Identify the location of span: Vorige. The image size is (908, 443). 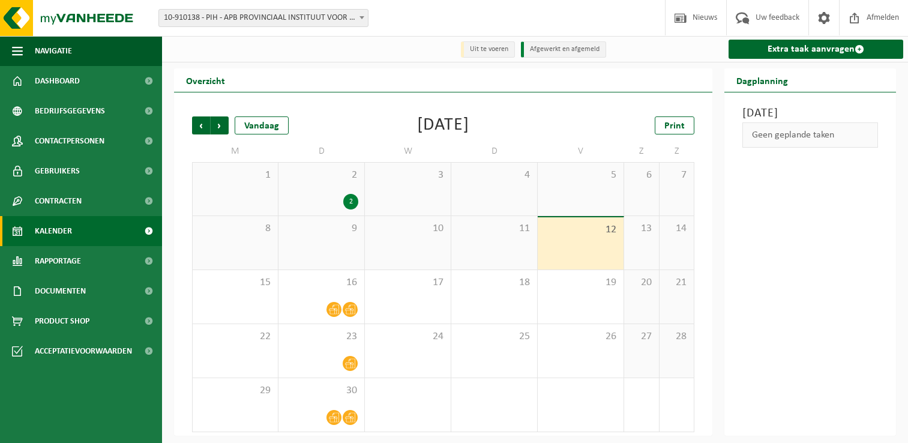
(201, 125).